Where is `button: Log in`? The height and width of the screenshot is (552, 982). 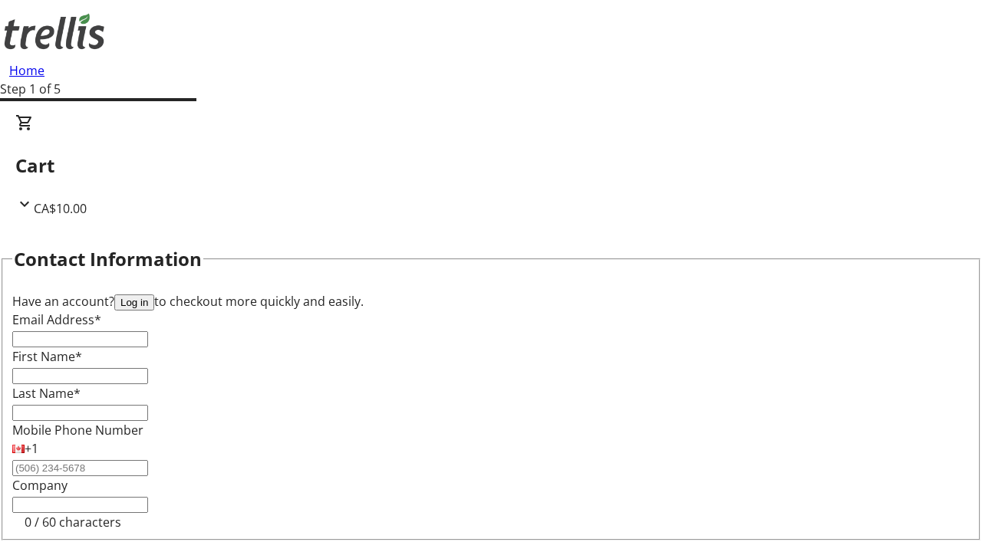
button: Log in is located at coordinates (134, 302).